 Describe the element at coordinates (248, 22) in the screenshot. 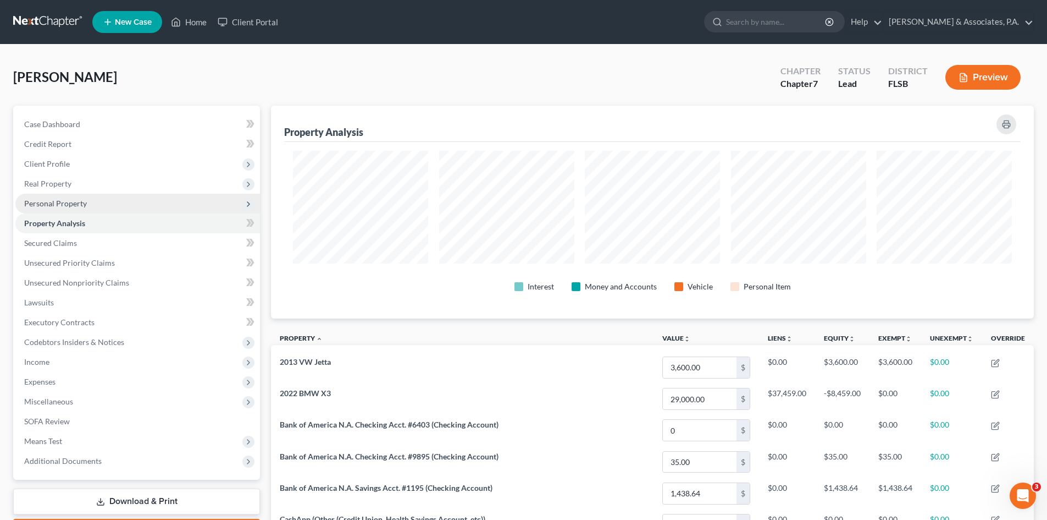

I see `a: Client Portal` at that location.